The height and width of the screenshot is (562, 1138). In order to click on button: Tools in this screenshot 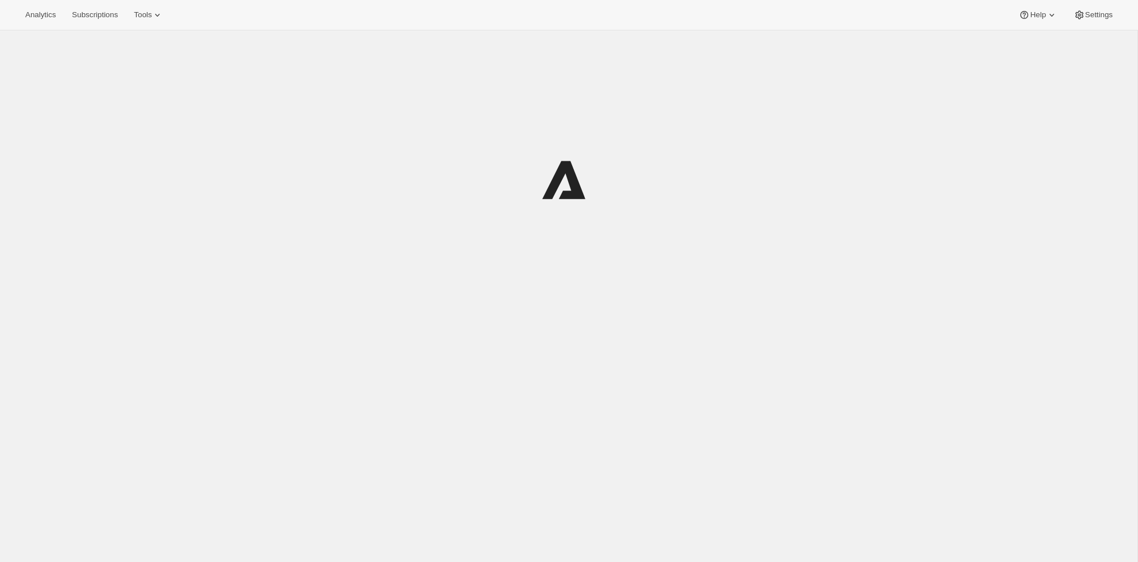, I will do `click(148, 15)`.